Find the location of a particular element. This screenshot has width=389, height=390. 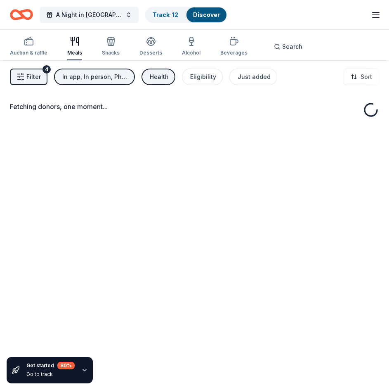

a: Track· 12 is located at coordinates (165, 14).